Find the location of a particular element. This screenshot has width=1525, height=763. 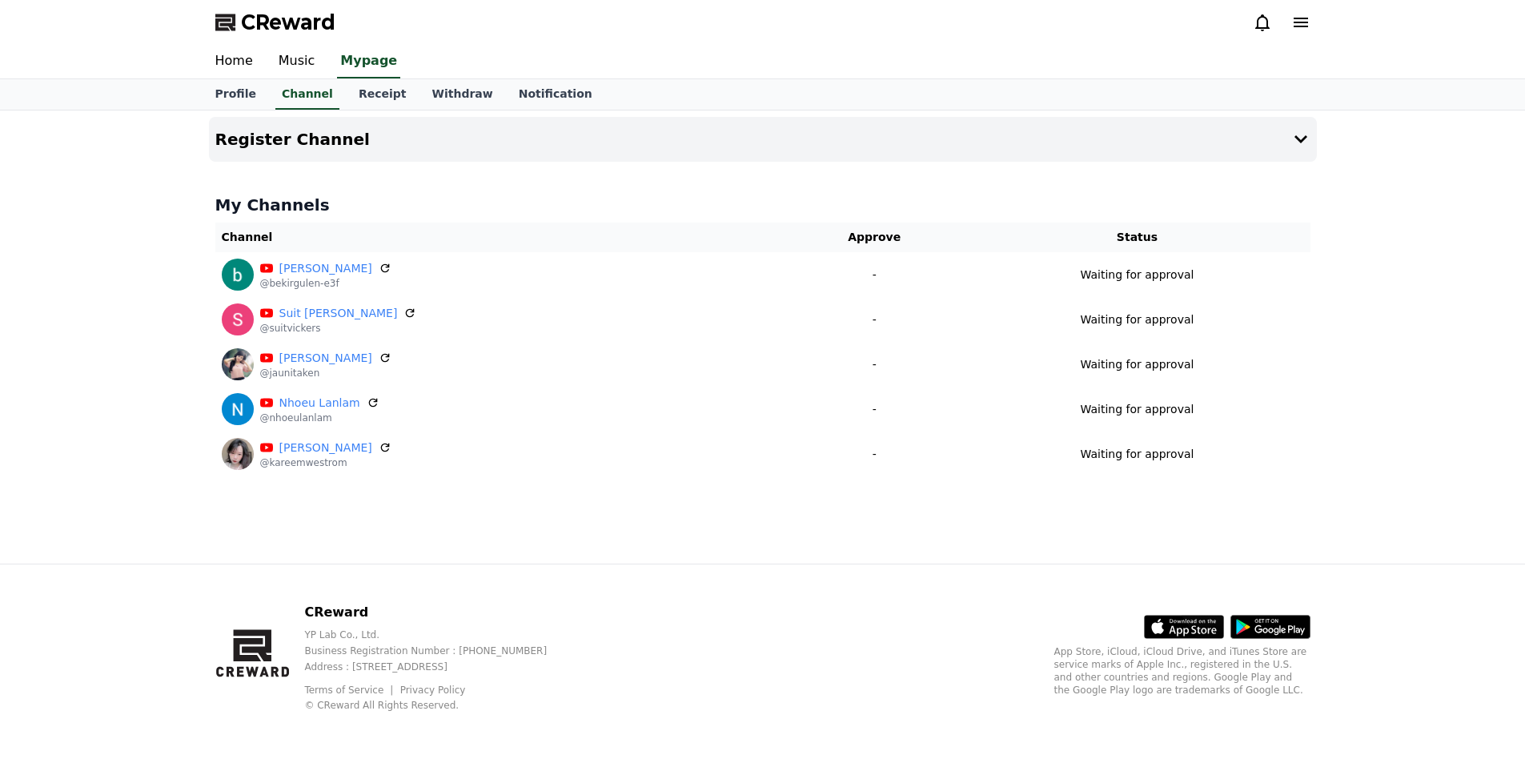

a: CReward is located at coordinates (275, 22).